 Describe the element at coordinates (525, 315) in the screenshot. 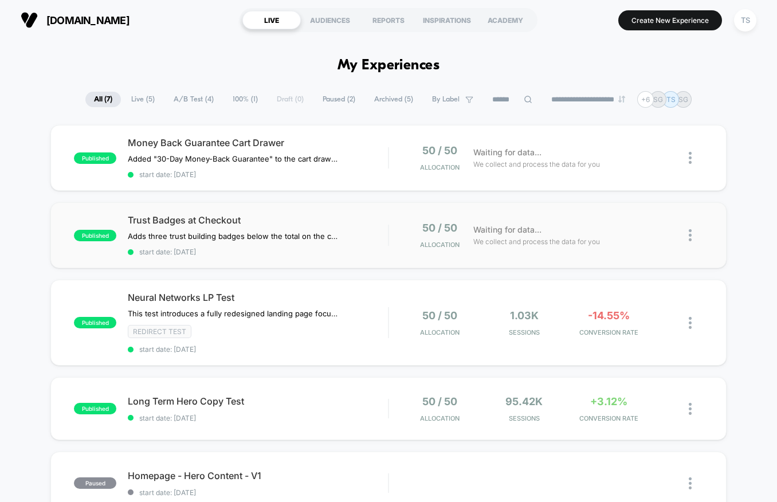

I see `span: 1.03k` at that location.